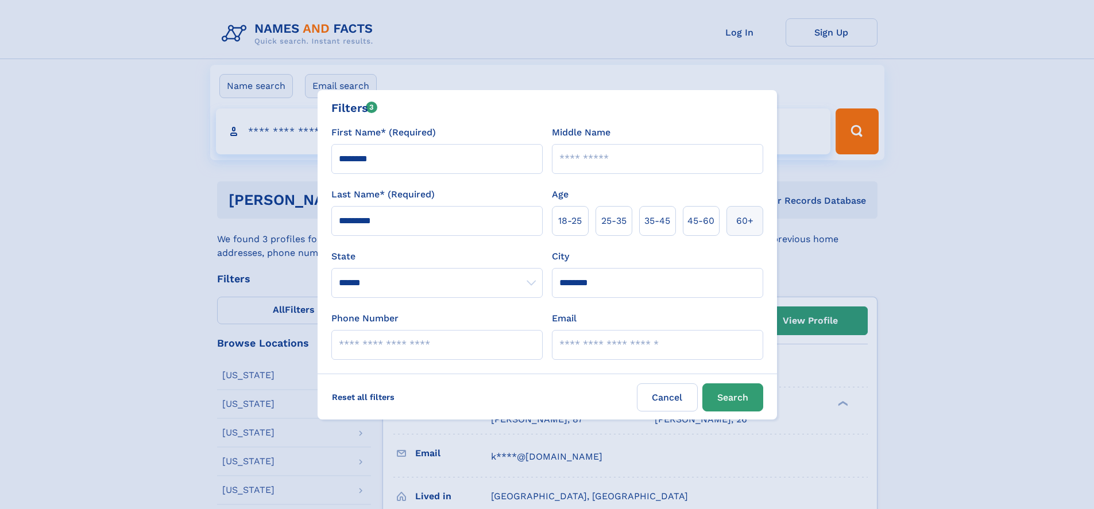  I want to click on label: First Name* (Required), so click(384, 133).